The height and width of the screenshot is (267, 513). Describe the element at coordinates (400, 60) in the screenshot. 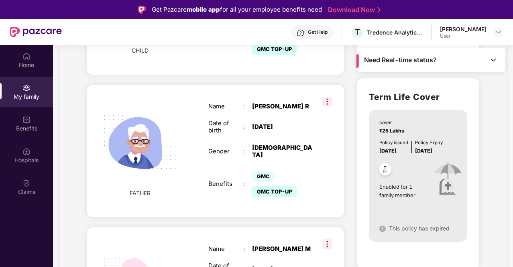

I see `span: Need Real-time status?` at that location.